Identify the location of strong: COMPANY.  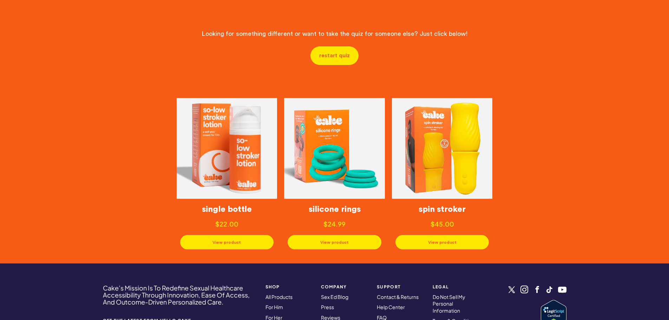
(345, 287).